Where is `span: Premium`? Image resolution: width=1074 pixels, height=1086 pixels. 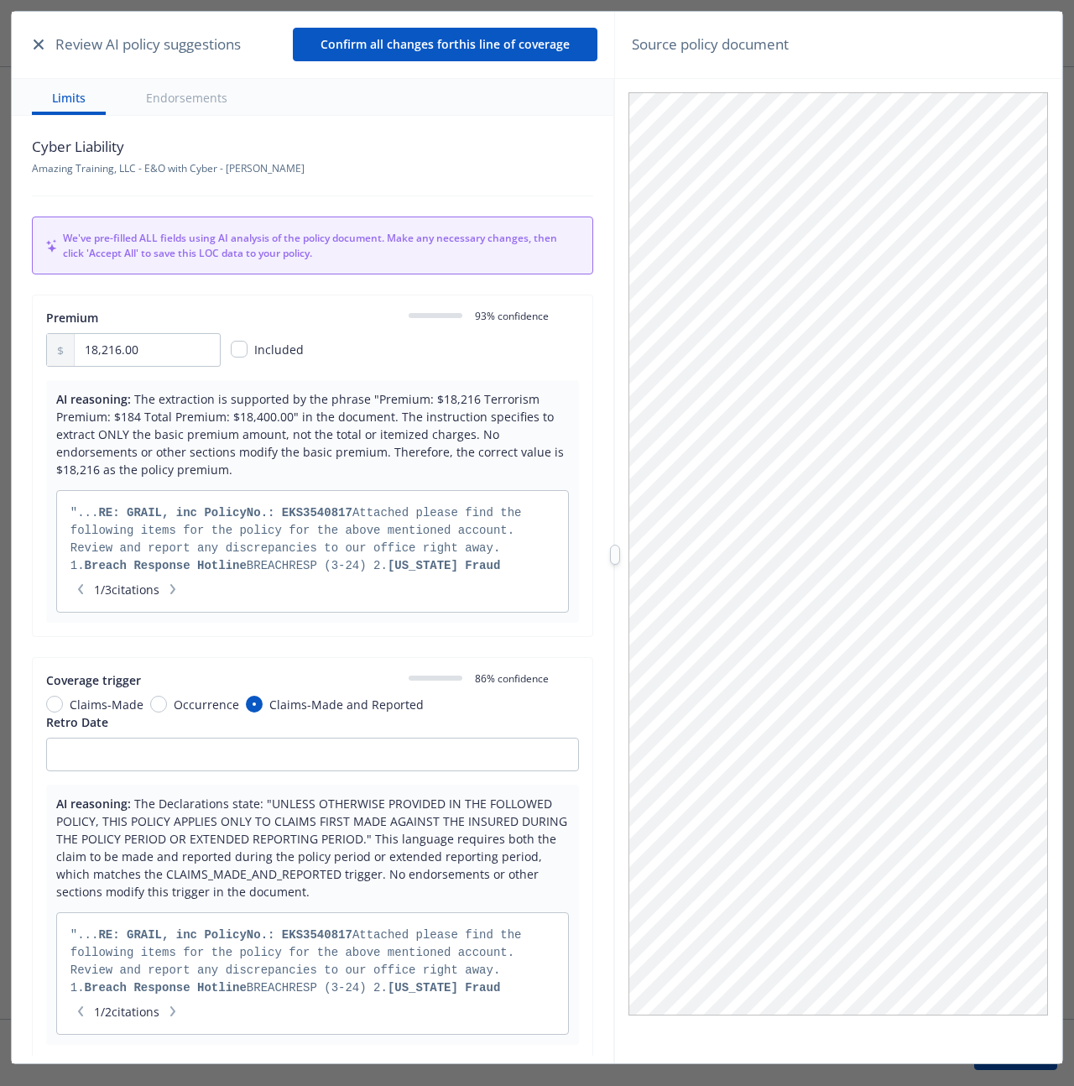 span: Premium is located at coordinates (72, 317).